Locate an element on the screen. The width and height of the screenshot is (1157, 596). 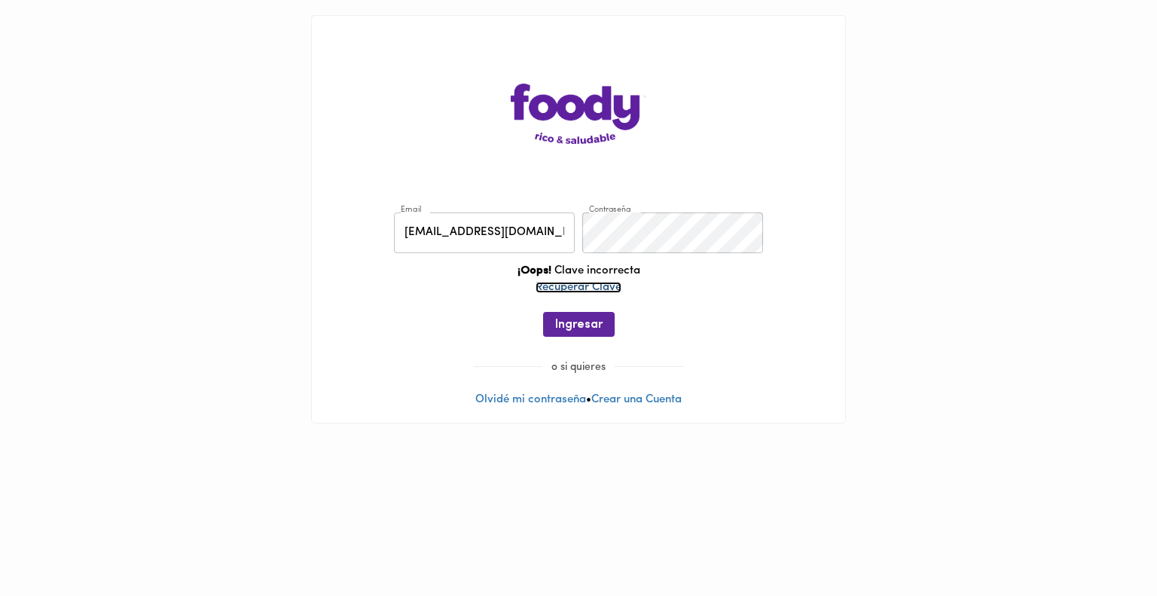
input: pepitoperez@gmail.com is located at coordinates (484, 233).